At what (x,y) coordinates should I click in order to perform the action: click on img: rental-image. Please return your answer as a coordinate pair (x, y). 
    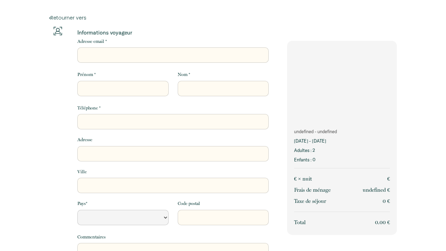
    Looking at the image, I should click on (342, 82).